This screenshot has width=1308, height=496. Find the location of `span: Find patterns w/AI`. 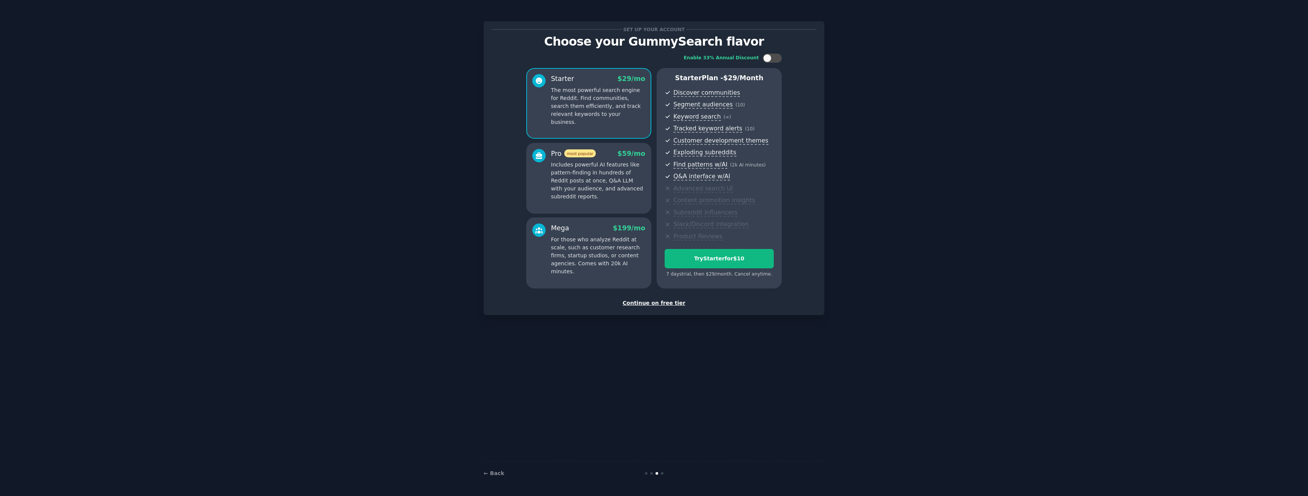

span: Find patterns w/AI is located at coordinates (700, 165).